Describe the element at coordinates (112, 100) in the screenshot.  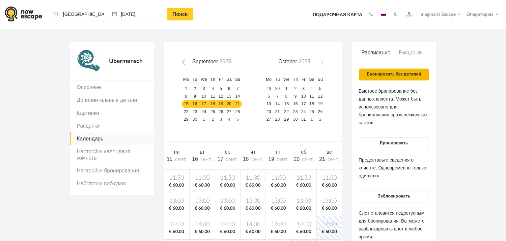
I see `a: Дополнительные детали` at that location.